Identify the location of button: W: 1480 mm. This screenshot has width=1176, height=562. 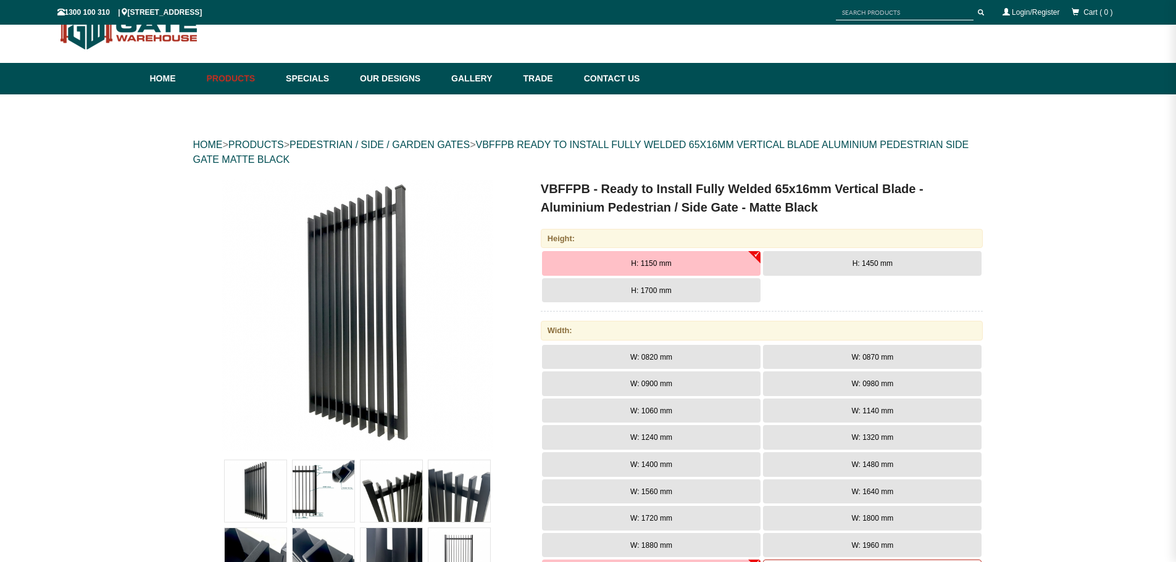
(872, 465).